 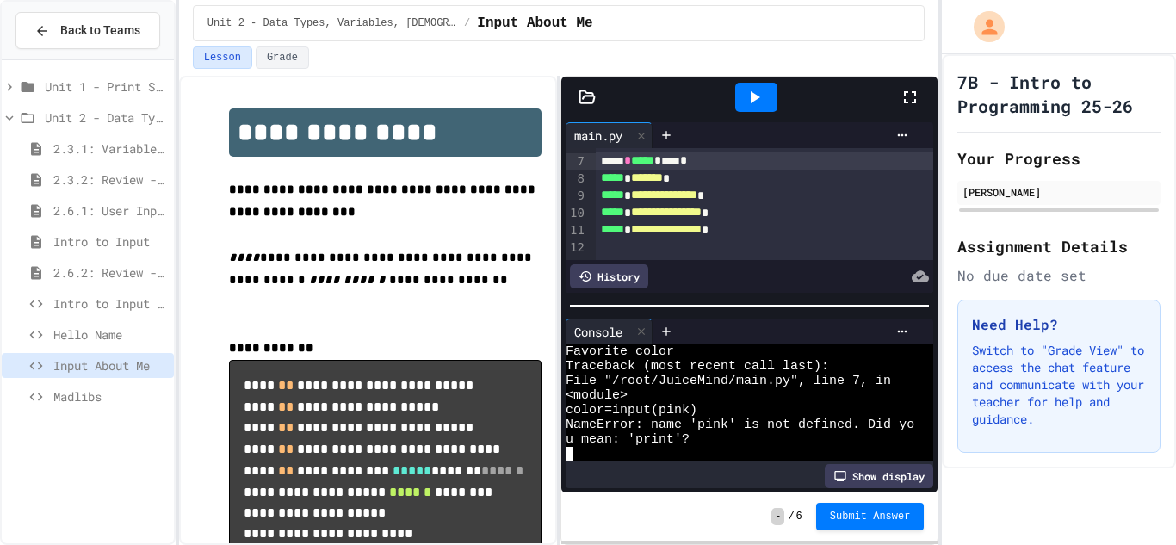 What do you see at coordinates (982, 27) in the screenshot?
I see `div: My Account` at bounding box center [982, 27].